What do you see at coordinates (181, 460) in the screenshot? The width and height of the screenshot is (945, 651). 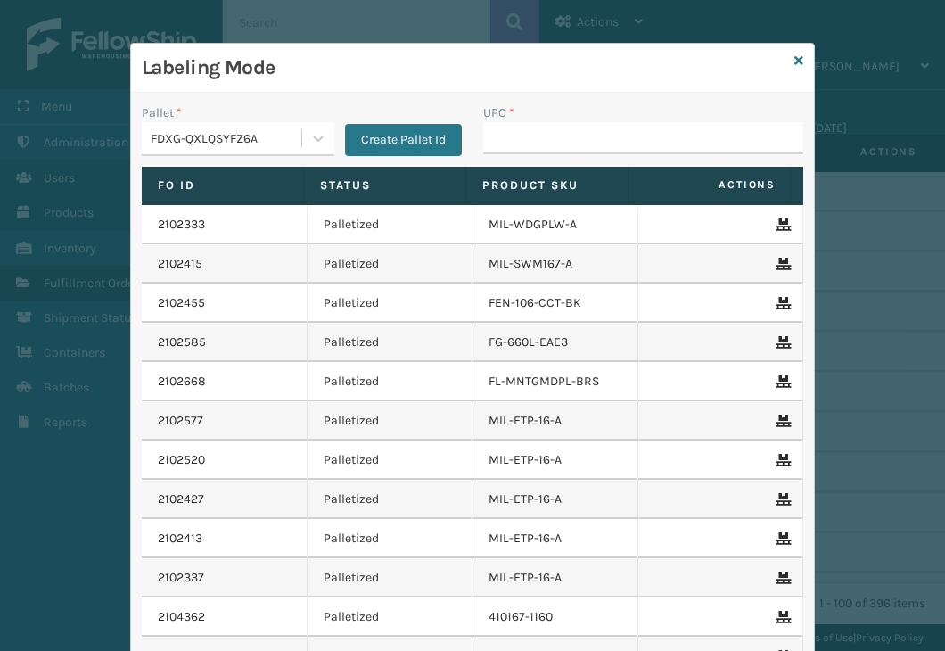 I see `a: 2102520` at bounding box center [181, 460].